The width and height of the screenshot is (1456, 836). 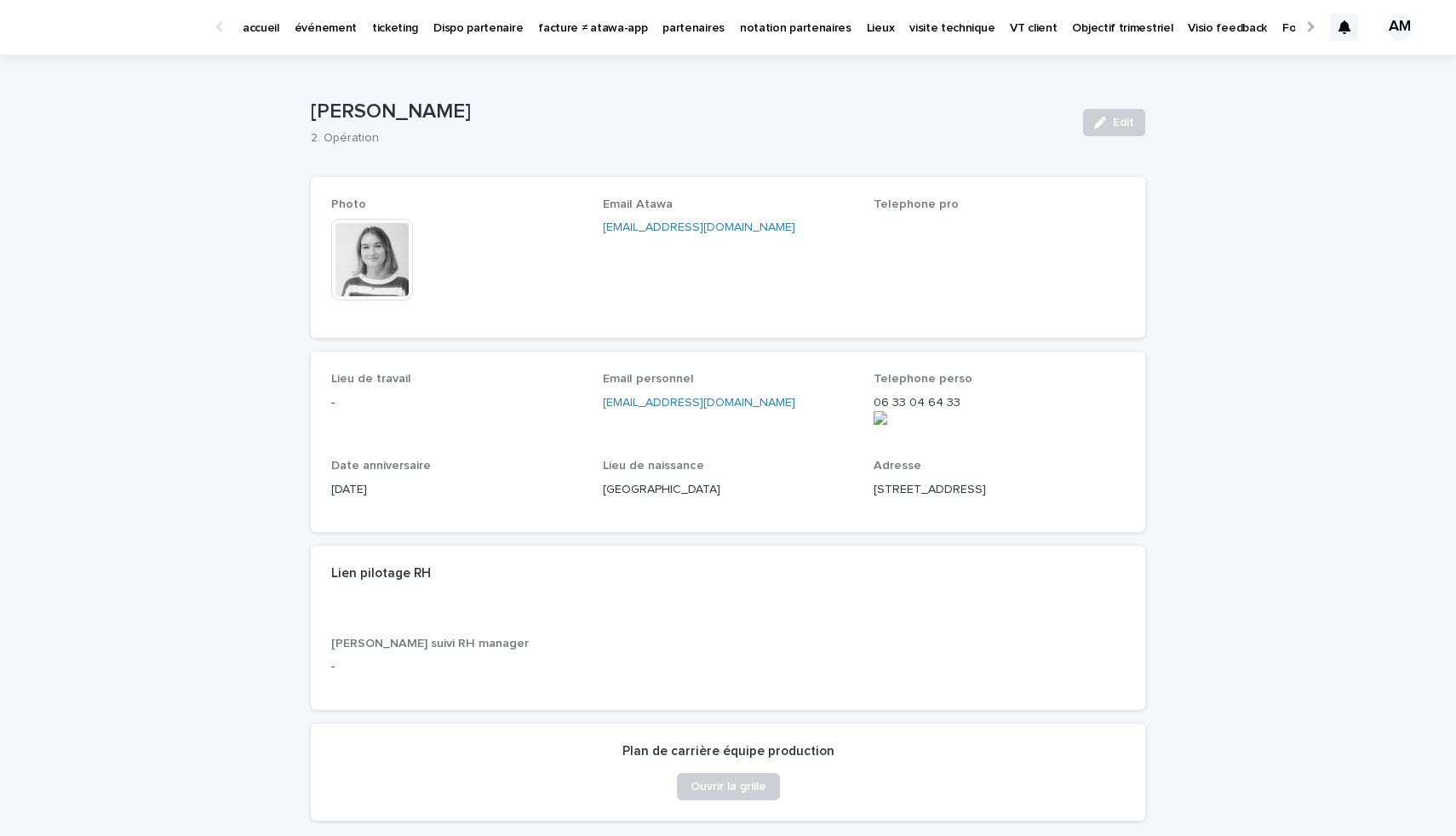 What do you see at coordinates (380, 574) in the screenshot?
I see `h2: Lien pilotage RH` at bounding box center [380, 574].